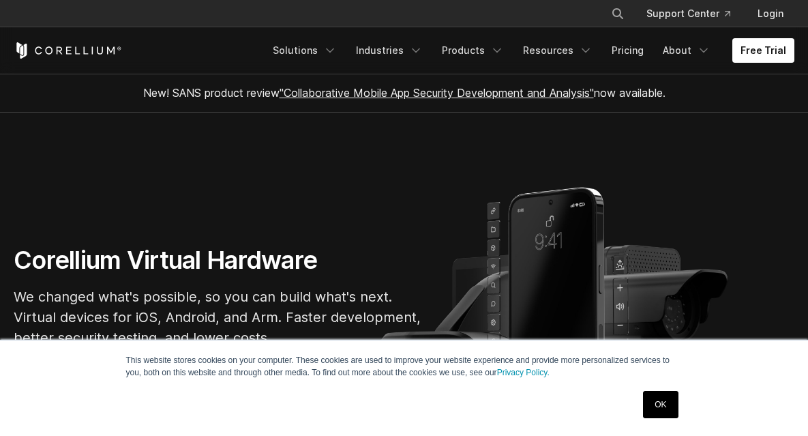  Describe the element at coordinates (618, 14) in the screenshot. I see `button: Search` at that location.